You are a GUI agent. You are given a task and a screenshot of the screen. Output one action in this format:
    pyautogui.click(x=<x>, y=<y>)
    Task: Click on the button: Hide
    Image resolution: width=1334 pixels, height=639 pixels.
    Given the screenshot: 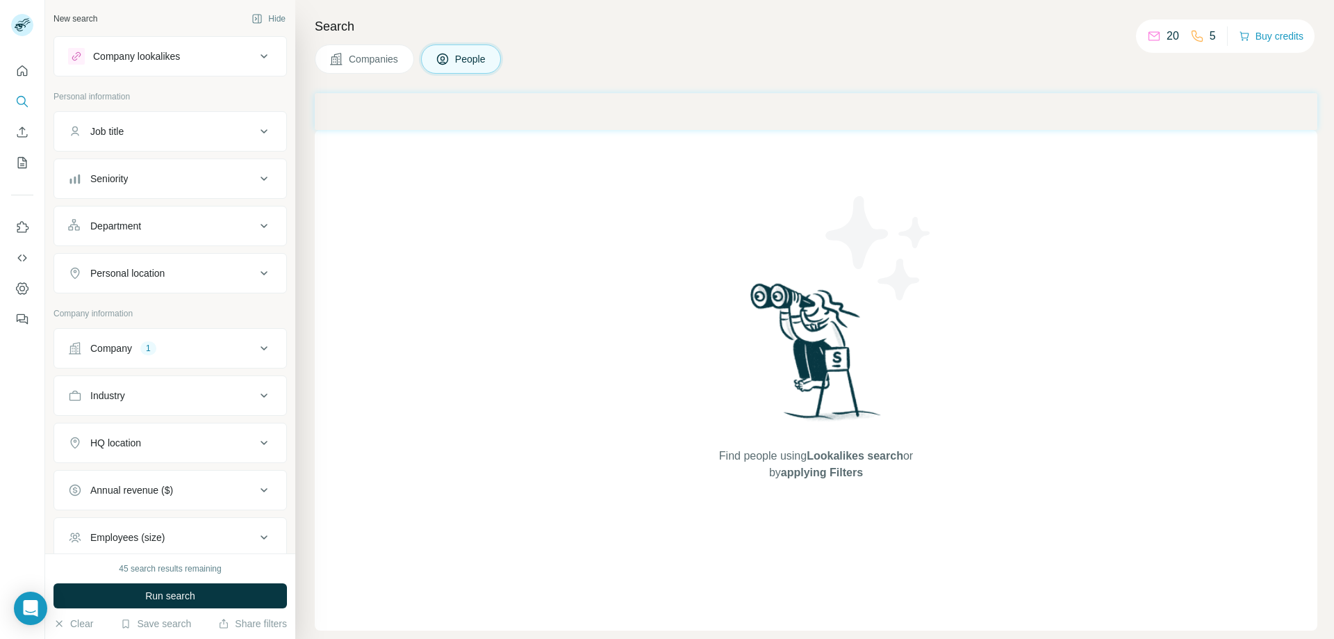 What is the action you would take?
    pyautogui.click(x=268, y=19)
    